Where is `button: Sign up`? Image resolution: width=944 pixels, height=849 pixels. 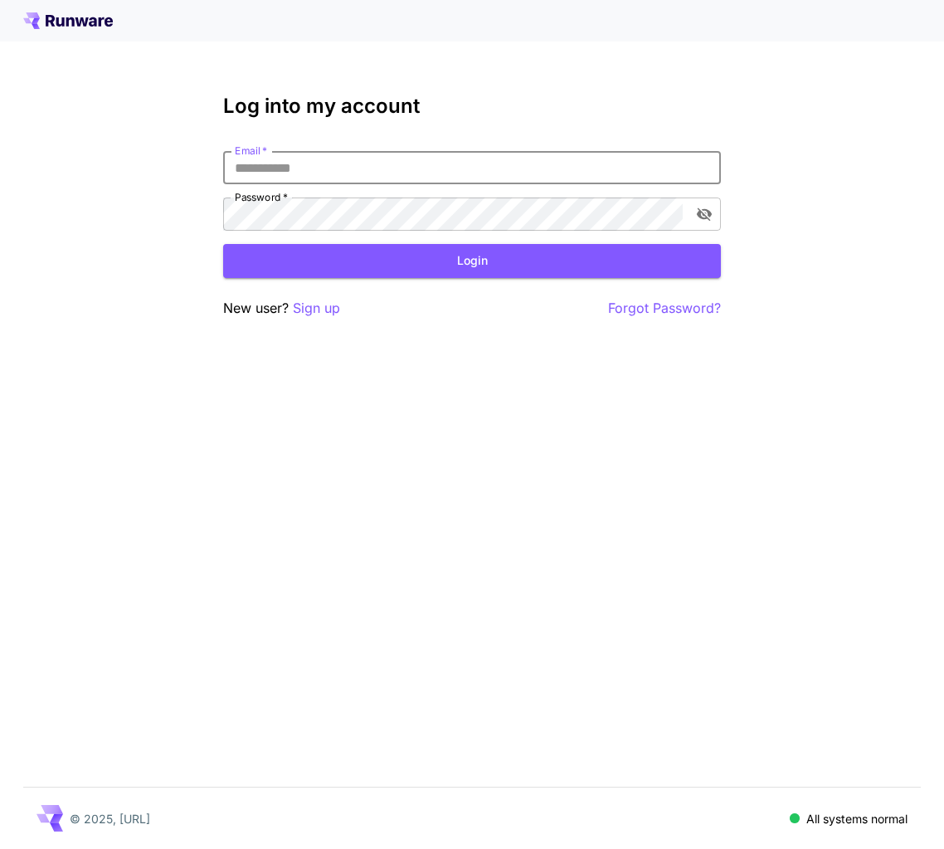 button: Sign up is located at coordinates (316, 308).